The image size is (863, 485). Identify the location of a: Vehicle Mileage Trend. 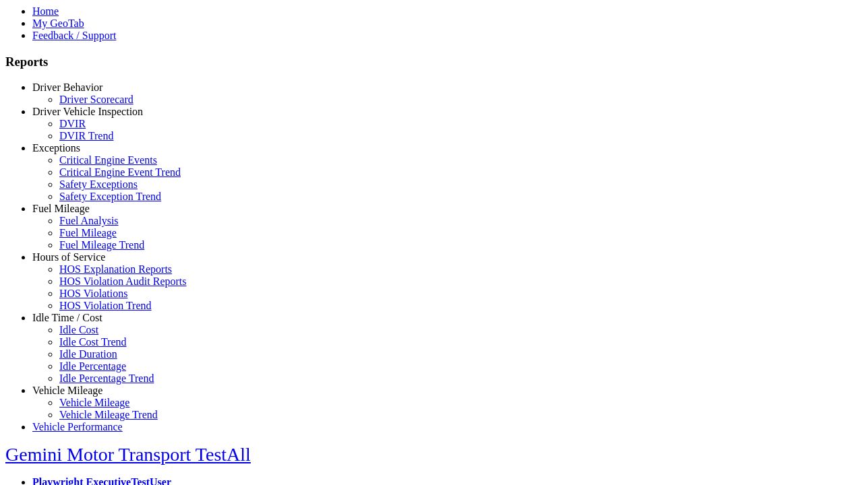
(109, 414).